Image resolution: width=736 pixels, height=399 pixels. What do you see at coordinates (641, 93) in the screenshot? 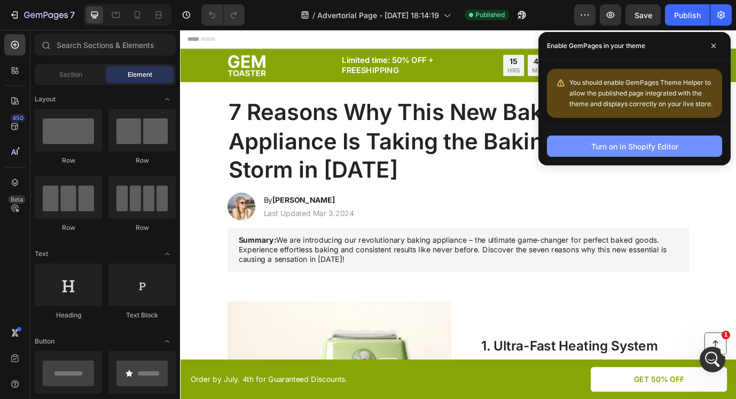
I see `span: You should enable GemPages Theme Helper to allow the published page integrated with the theme and...` at bounding box center [641, 93].